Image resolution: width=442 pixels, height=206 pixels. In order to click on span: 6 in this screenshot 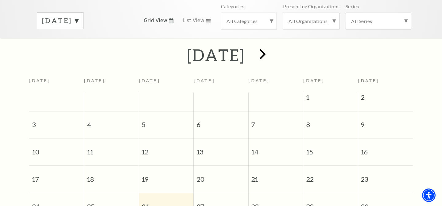, I will do `click(221, 122)`.